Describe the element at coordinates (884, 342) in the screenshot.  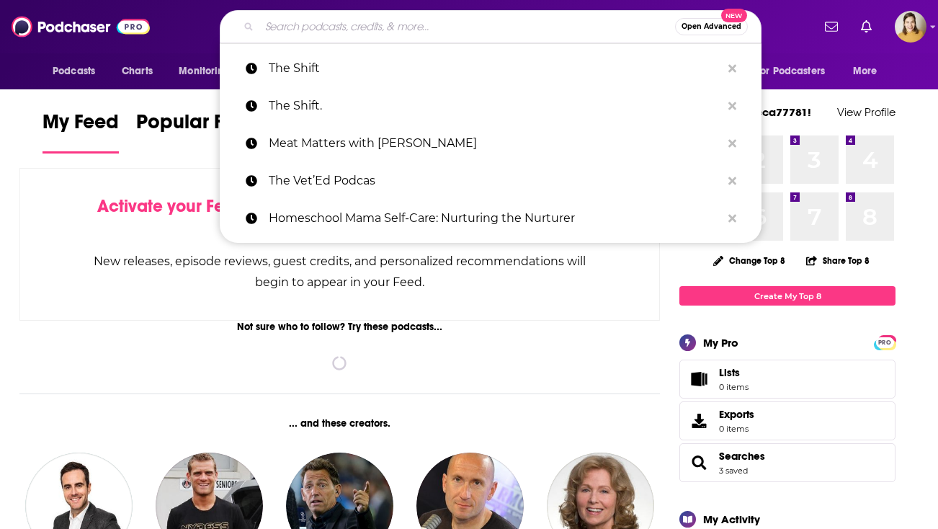
I see `span: PRO` at that location.